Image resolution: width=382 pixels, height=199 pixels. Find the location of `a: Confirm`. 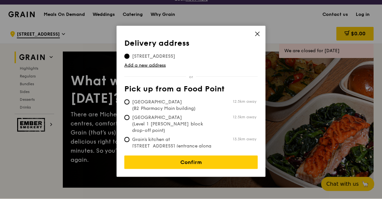

a: Confirm is located at coordinates (191, 162).